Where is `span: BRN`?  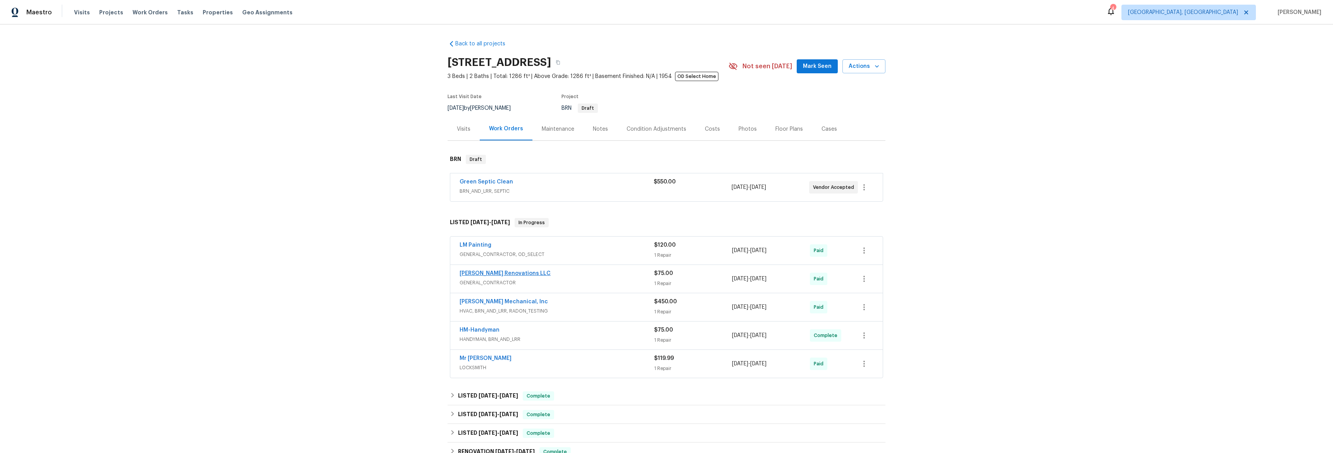 span: BRN is located at coordinates (580, 108).